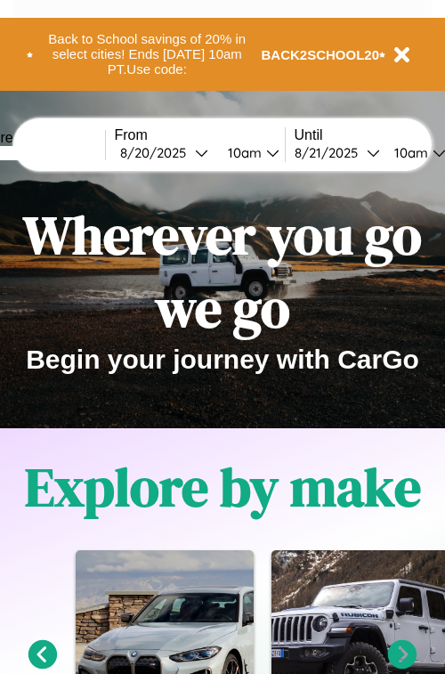 The width and height of the screenshot is (445, 674). Describe the element at coordinates (158, 152) in the screenshot. I see `div: 8 / 20 / 2025` at that location.